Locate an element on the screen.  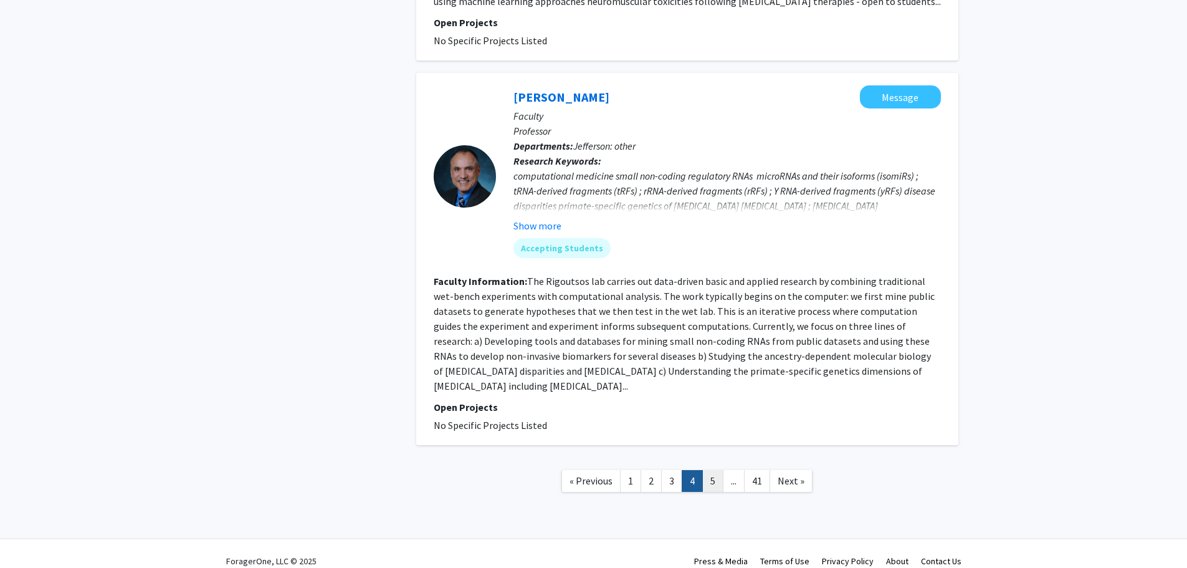
b: Research Keywords: is located at coordinates (557, 161).